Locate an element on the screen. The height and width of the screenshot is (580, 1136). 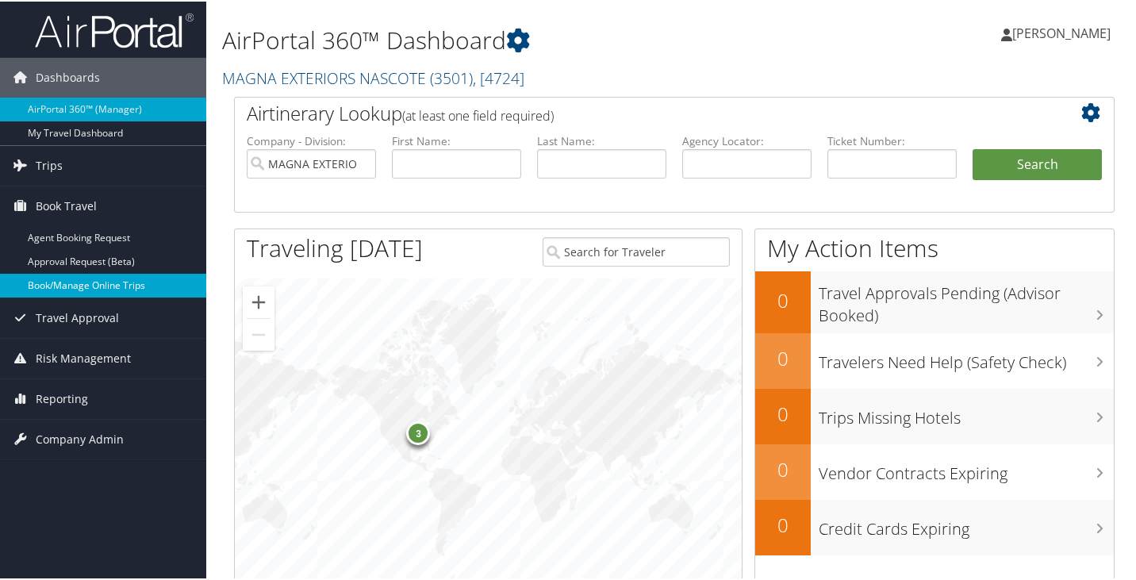
span: Trips is located at coordinates (49, 164).